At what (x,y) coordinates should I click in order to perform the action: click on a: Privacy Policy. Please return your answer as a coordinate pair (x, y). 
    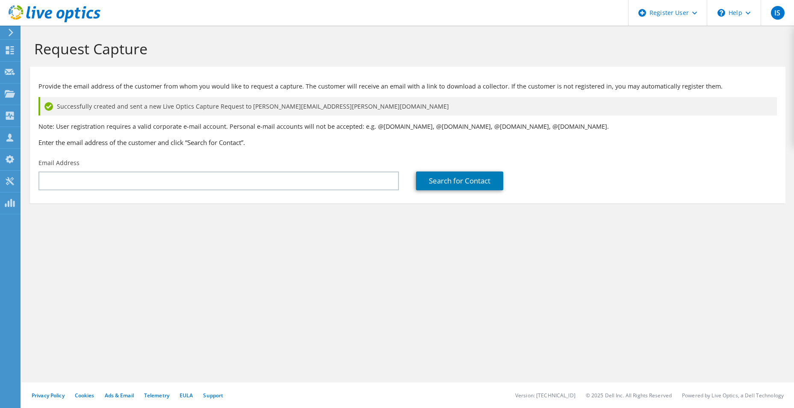
    Looking at the image, I should click on (48, 395).